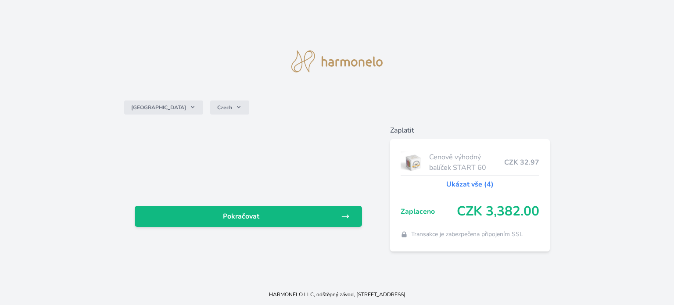 This screenshot has height=305, width=674. I want to click on span: Czech, so click(225, 108).